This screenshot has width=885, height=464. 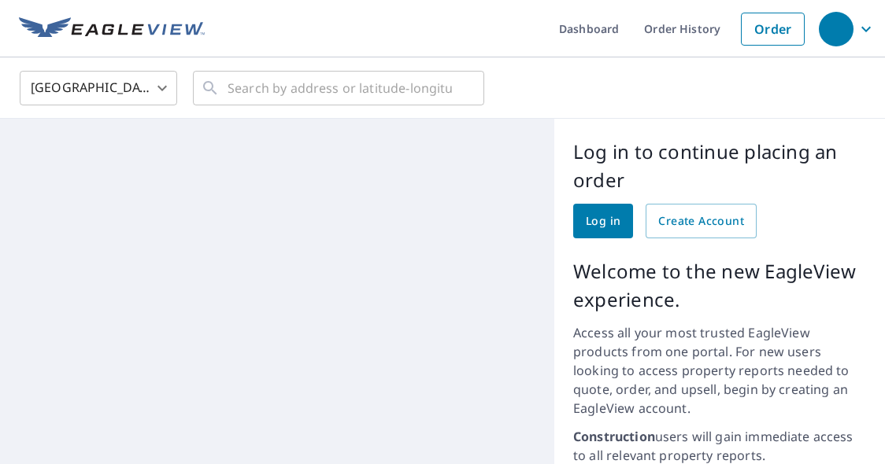 What do you see at coordinates (112, 29) in the screenshot?
I see `img: EV Logo` at bounding box center [112, 29].